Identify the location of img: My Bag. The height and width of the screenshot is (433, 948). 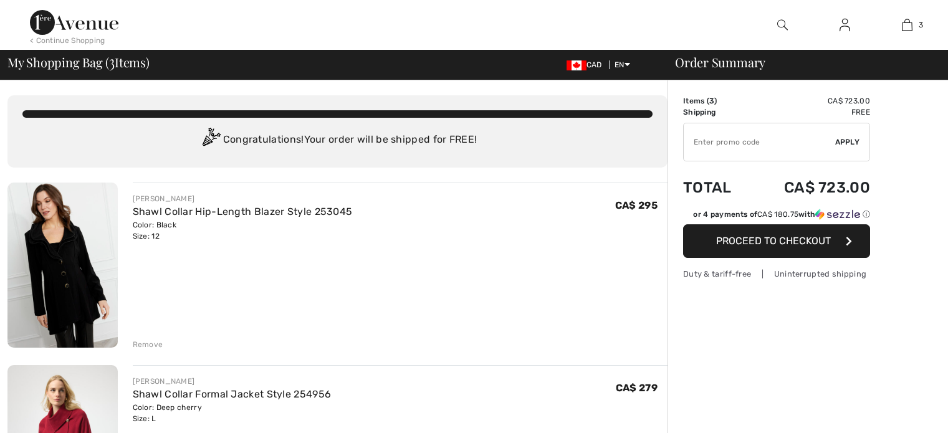
(907, 25).